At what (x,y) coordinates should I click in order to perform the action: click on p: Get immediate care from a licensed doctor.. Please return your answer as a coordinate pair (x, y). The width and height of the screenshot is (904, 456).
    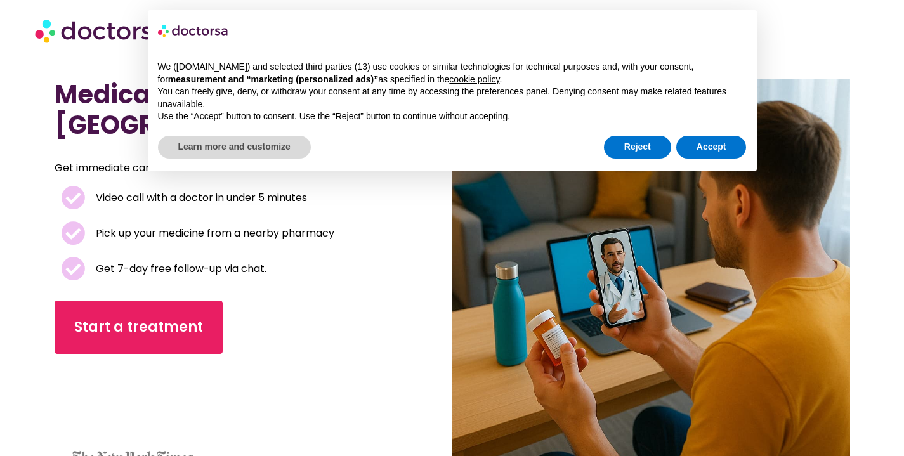
    Looking at the image, I should click on (208, 168).